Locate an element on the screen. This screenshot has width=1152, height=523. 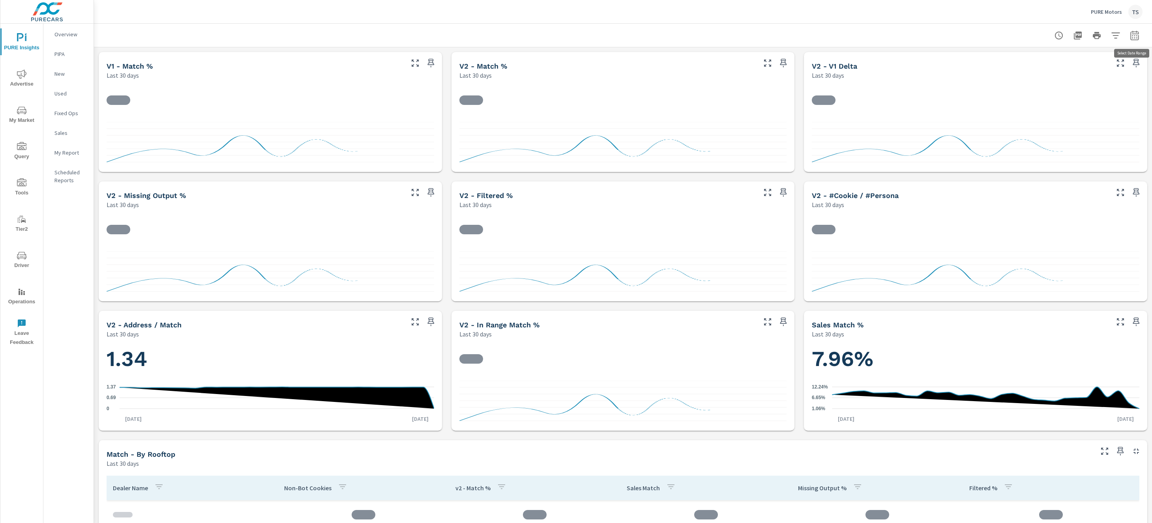
div: Used is located at coordinates (68, 94).